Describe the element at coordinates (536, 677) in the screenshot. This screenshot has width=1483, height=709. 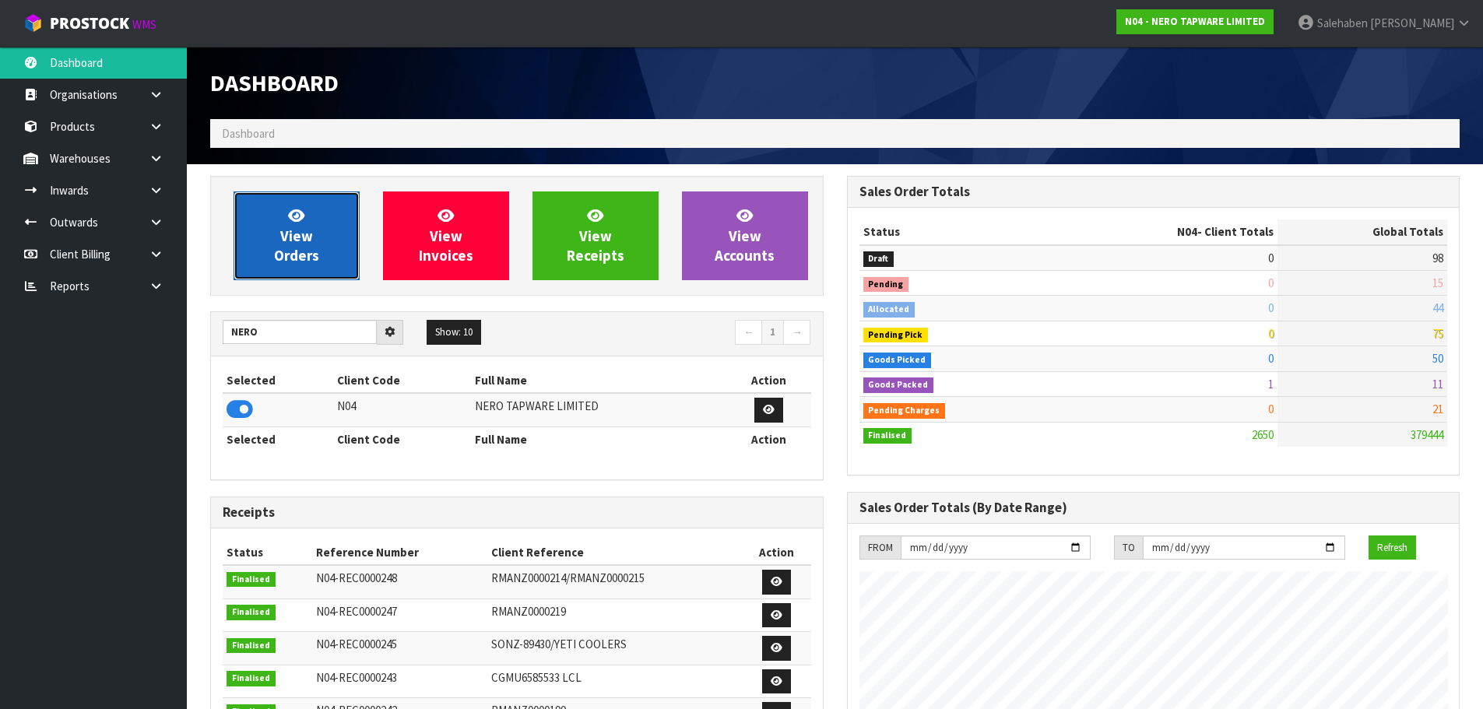
I see `span: CGMU6585533 LCL` at that location.